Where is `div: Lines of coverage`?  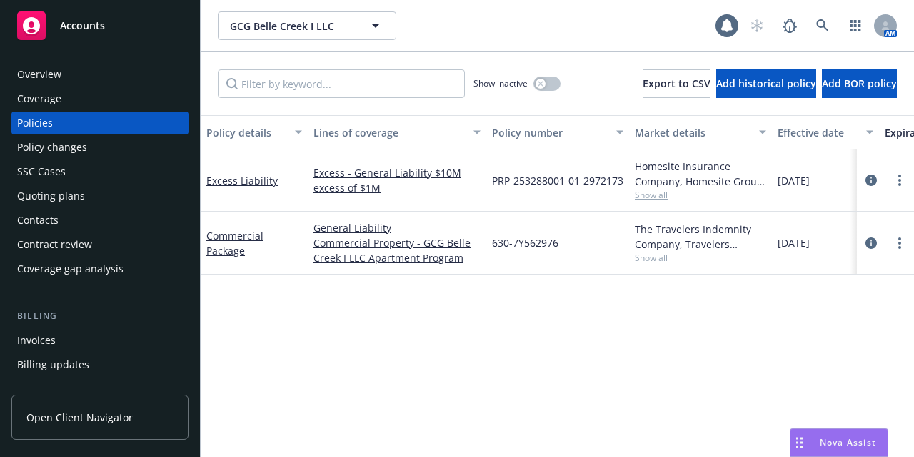 div: Lines of coverage is located at coordinates (389, 132).